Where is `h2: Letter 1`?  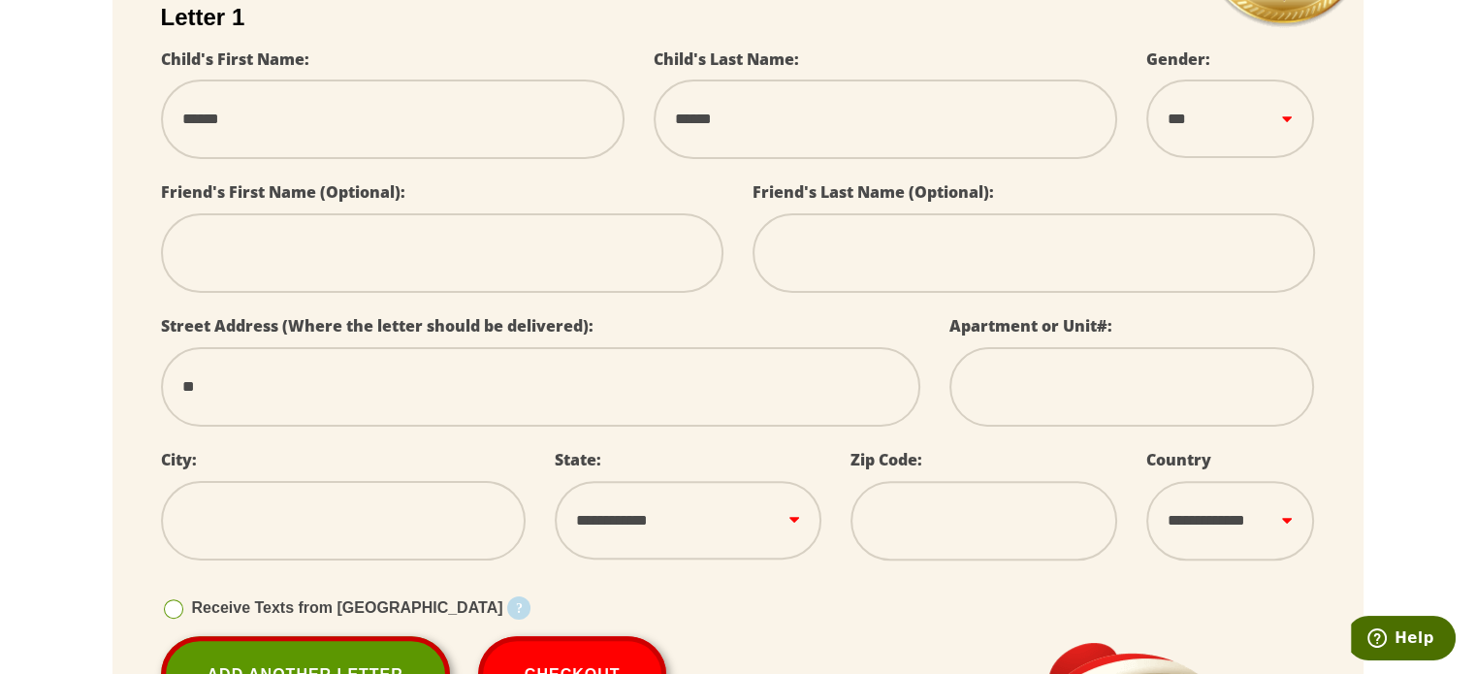 h2: Letter 1 is located at coordinates (738, 17).